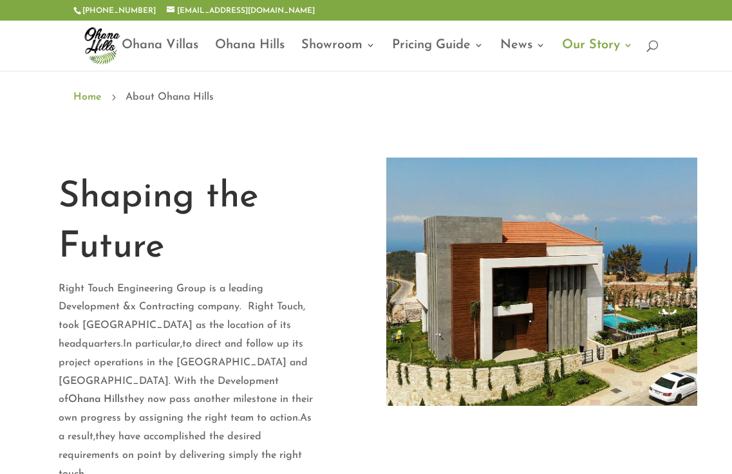 The width and height of the screenshot is (732, 474). What do you see at coordinates (541, 282) in the screenshot?
I see `img: Luxury Villas in Lebanon - About us - img1` at bounding box center [541, 282].